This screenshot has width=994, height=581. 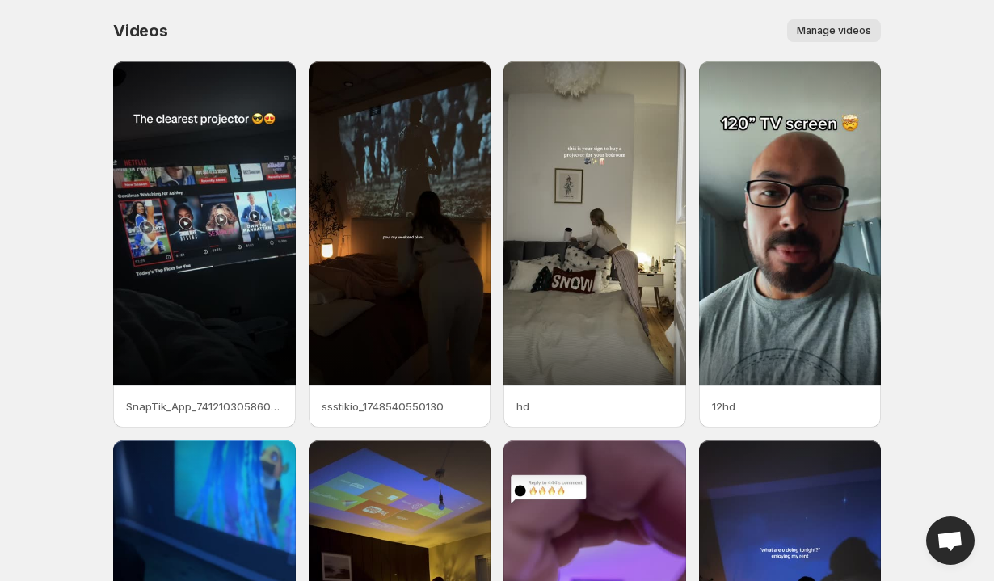 I want to click on span: Manage videos, so click(x=834, y=31).